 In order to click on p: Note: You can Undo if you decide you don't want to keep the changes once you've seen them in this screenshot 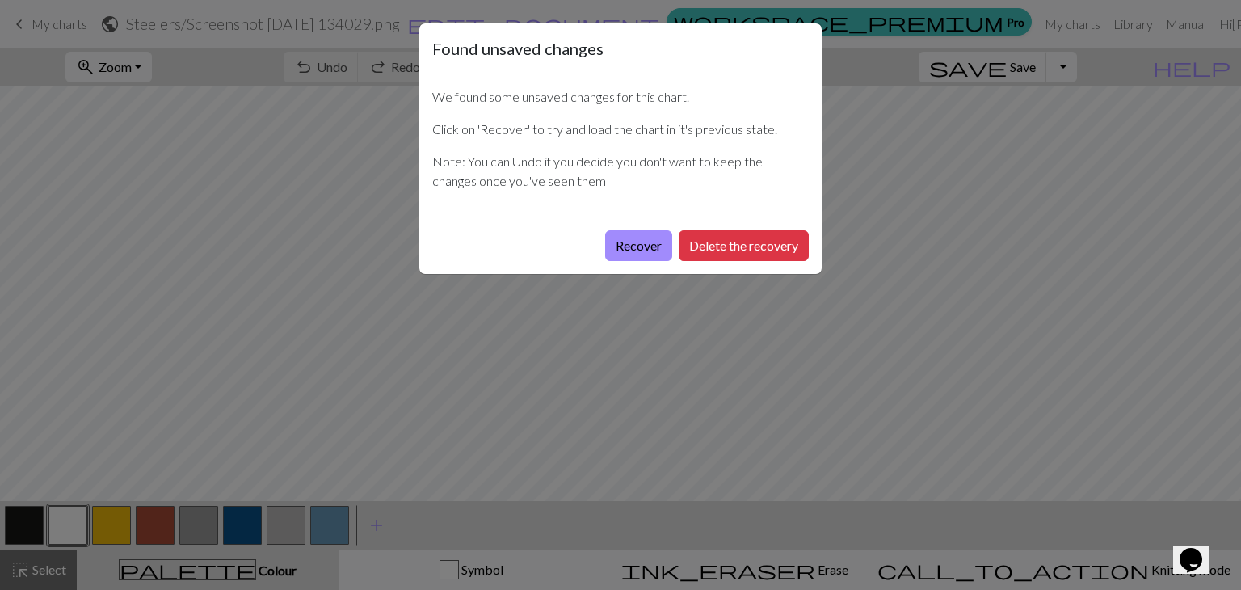, I will do `click(621, 171)`.